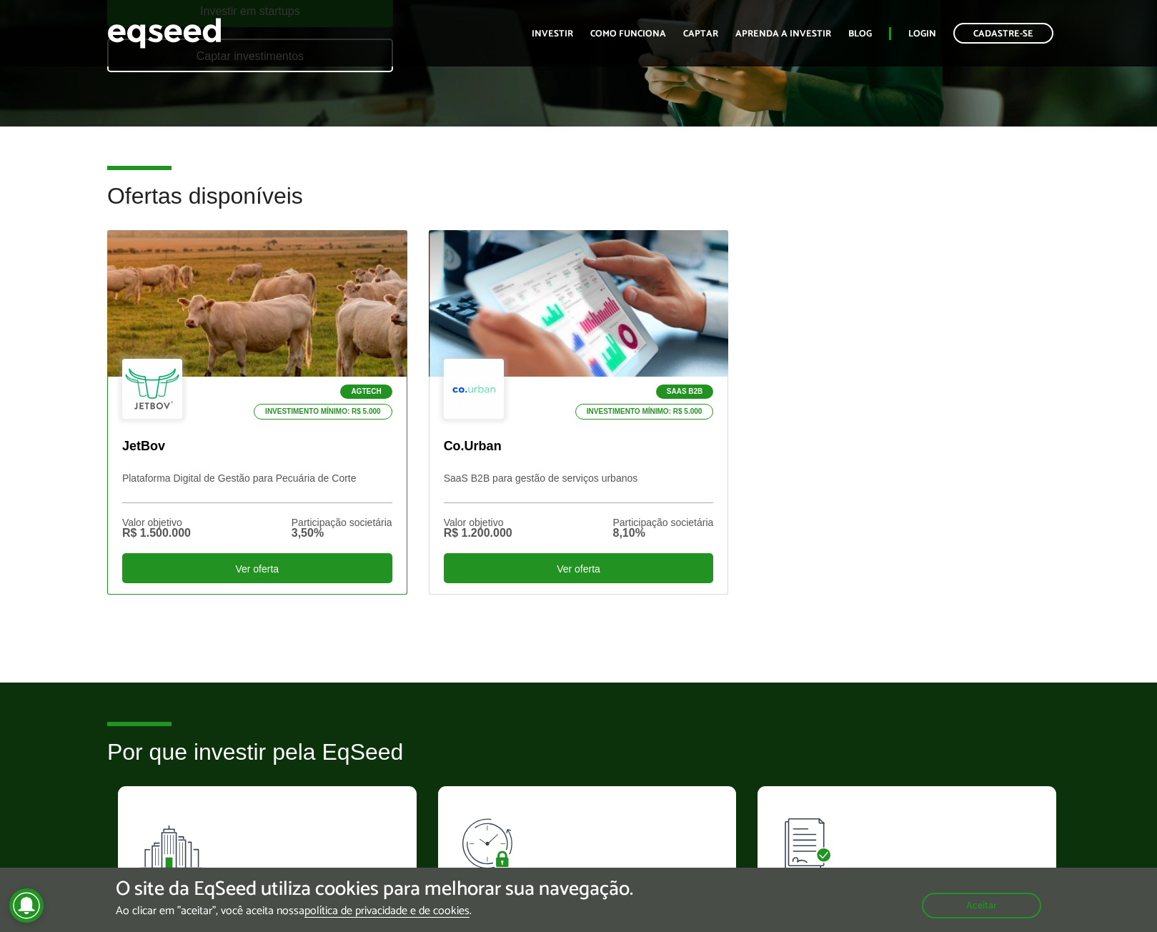 This screenshot has width=1157, height=932. Describe the element at coordinates (579, 447) in the screenshot. I see `p: Co.Urban` at that location.